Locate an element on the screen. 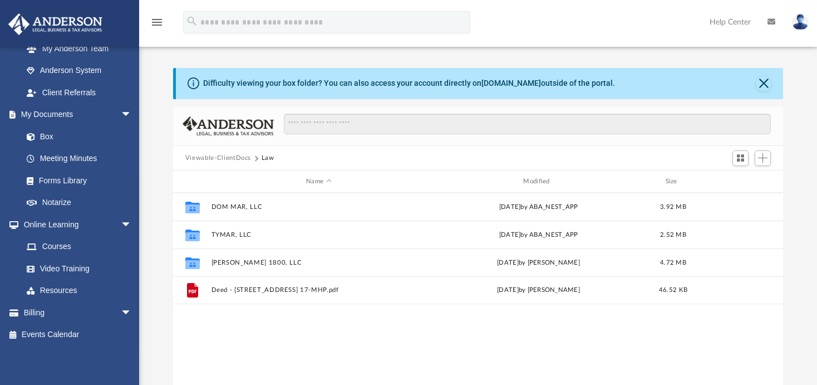 This screenshot has height=385, width=817. a: Courses is located at coordinates (79, 247).